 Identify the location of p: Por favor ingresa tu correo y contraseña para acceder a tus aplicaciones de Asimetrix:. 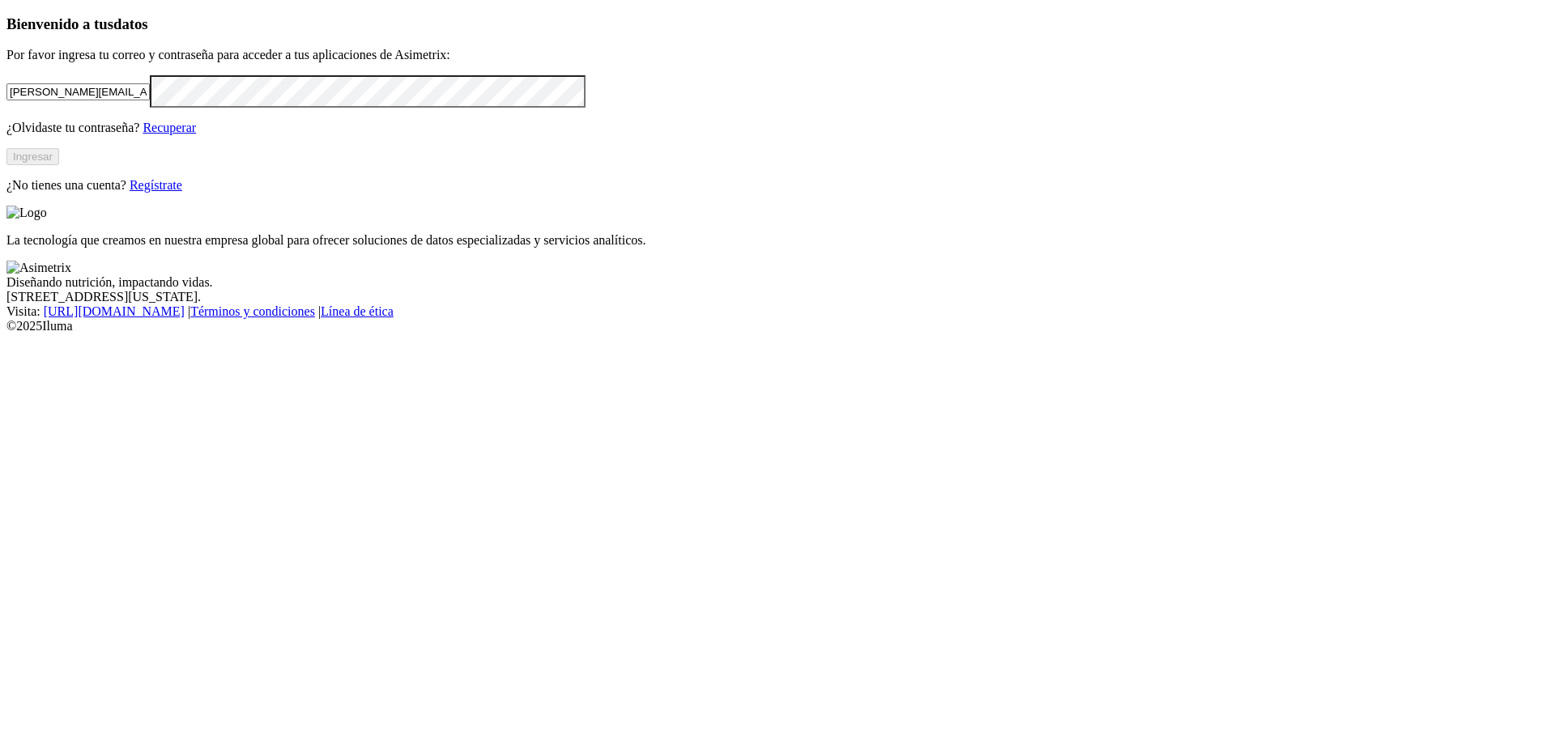
(777, 55).